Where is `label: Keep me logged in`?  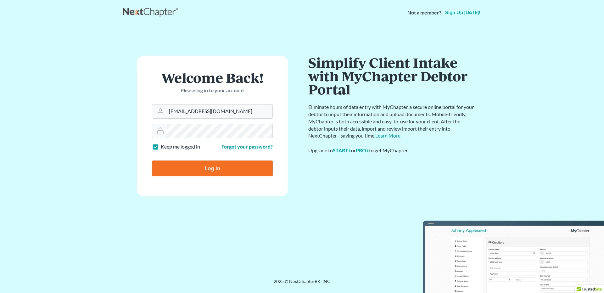
label: Keep me logged in is located at coordinates (180, 147).